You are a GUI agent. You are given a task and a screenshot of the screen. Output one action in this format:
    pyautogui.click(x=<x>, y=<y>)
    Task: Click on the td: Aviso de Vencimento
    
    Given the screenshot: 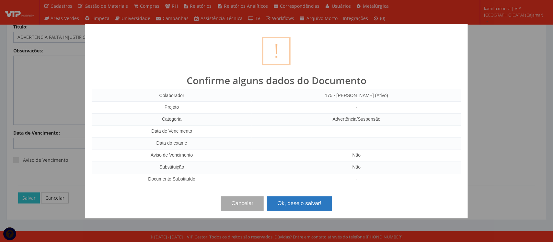 What is the action you would take?
    pyautogui.click(x=172, y=156)
    